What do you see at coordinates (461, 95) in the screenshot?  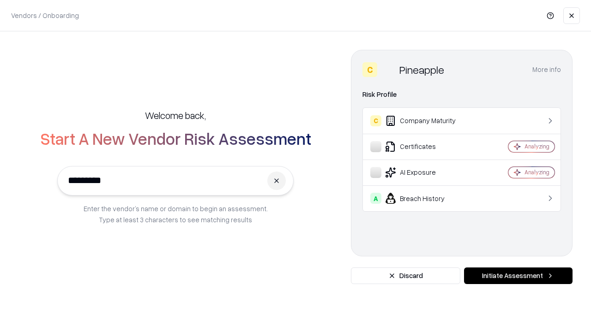 I see `div: Risk Profile` at bounding box center [461, 95].